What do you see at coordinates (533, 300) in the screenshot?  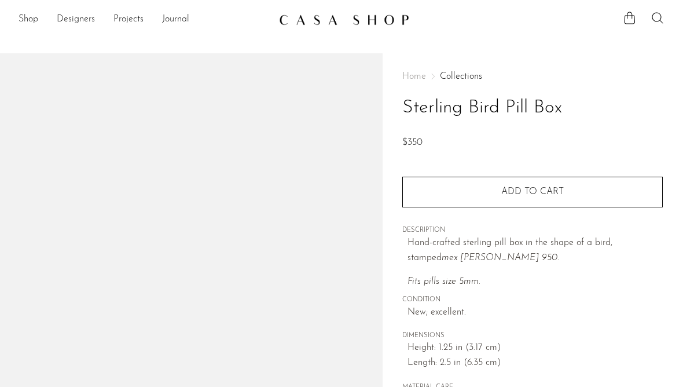 I see `span: CONDITION` at bounding box center [533, 300].